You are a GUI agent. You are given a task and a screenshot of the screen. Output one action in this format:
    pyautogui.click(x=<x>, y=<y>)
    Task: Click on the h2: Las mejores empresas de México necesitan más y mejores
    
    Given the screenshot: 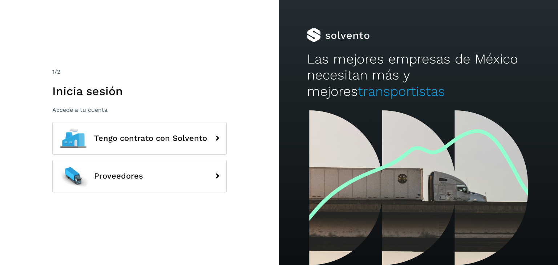 What is the action you would take?
    pyautogui.click(x=418, y=75)
    